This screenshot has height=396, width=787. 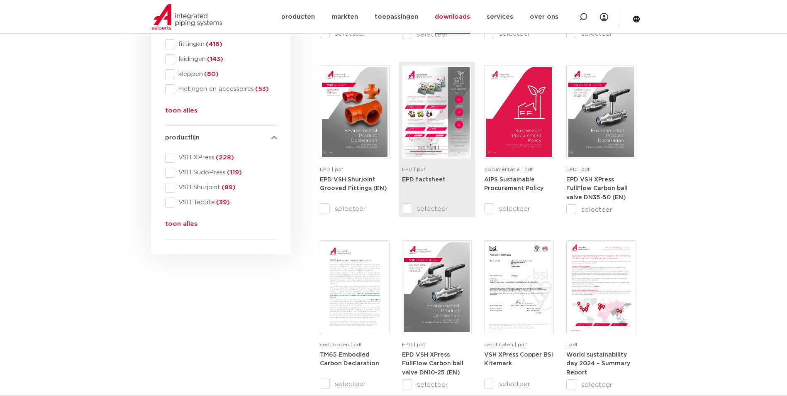 What do you see at coordinates (222, 202) in the screenshot?
I see `span: (39)` at bounding box center [222, 202].